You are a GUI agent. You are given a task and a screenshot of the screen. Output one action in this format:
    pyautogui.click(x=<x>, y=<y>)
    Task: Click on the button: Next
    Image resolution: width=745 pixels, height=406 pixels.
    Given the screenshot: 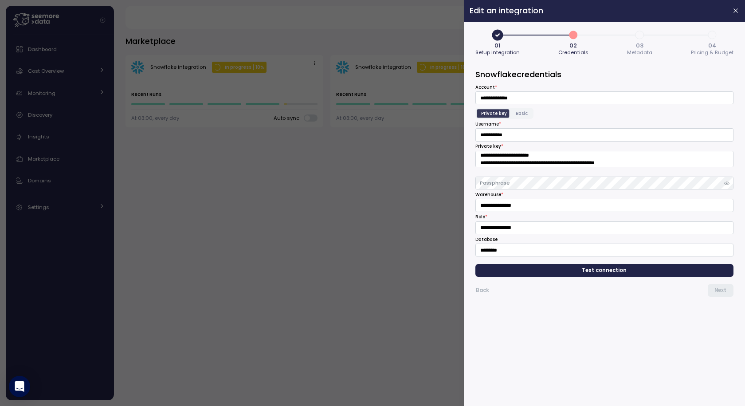 What is the action you would take?
    pyautogui.click(x=721, y=290)
    